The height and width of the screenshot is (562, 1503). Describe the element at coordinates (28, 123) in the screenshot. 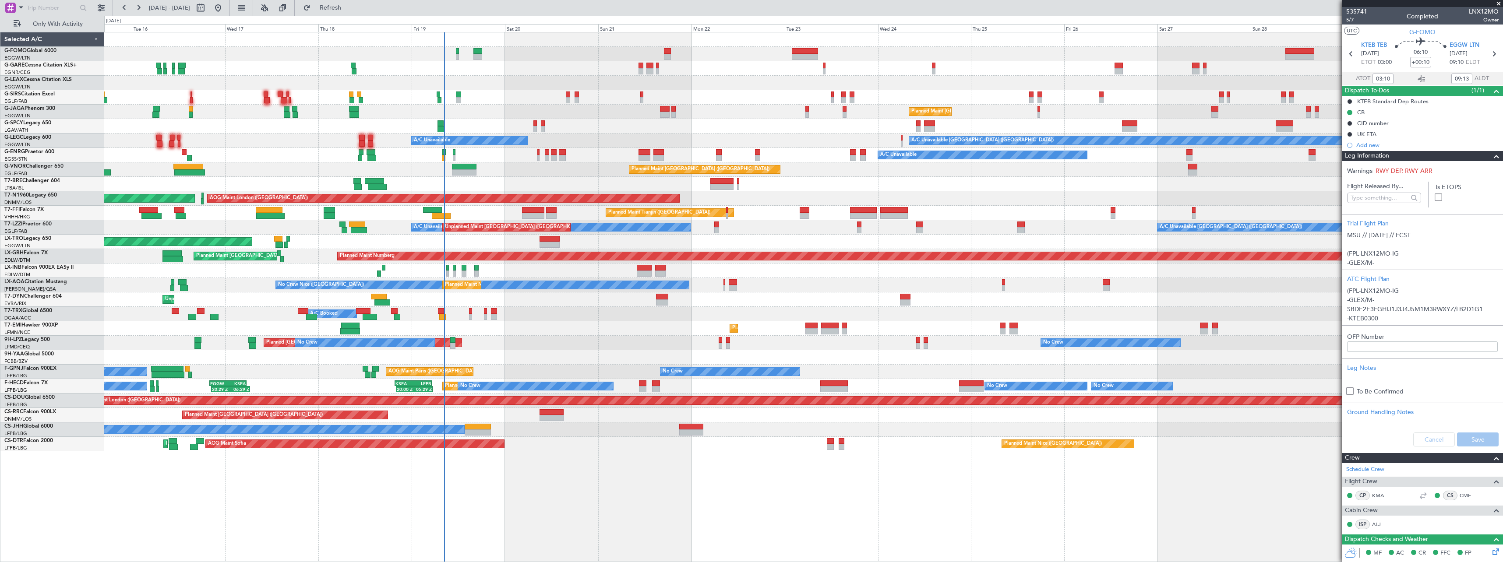

I see `a: G-SPCYLegacy 650` at that location.